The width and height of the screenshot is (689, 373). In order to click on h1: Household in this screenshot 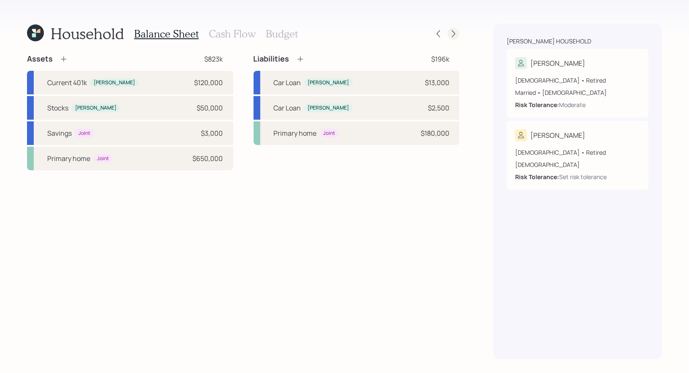, I will do `click(87, 33)`.